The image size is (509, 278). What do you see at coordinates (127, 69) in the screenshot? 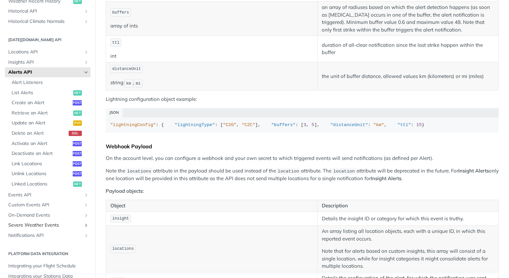
I see `span: distanceUnit` at bounding box center [127, 69].